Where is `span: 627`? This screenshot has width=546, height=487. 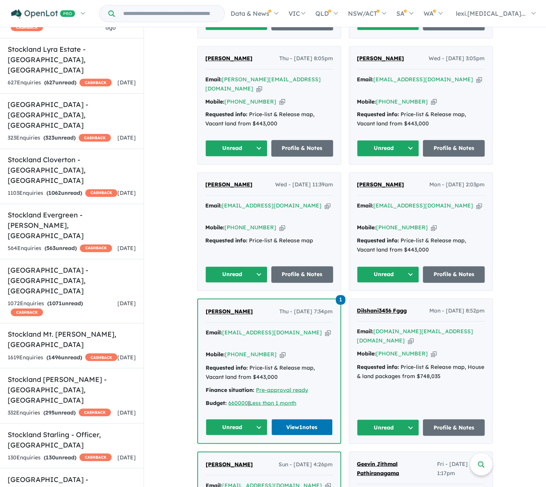 span: 627 is located at coordinates (51, 83).